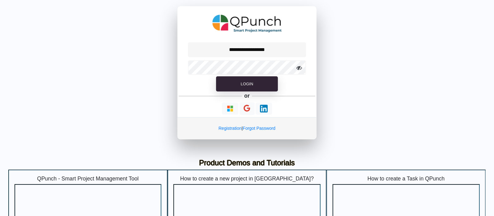 The image size is (494, 216). Describe the element at coordinates (88, 179) in the screenshot. I see `h5: QPunch - Smart Project Management Tool` at that location.